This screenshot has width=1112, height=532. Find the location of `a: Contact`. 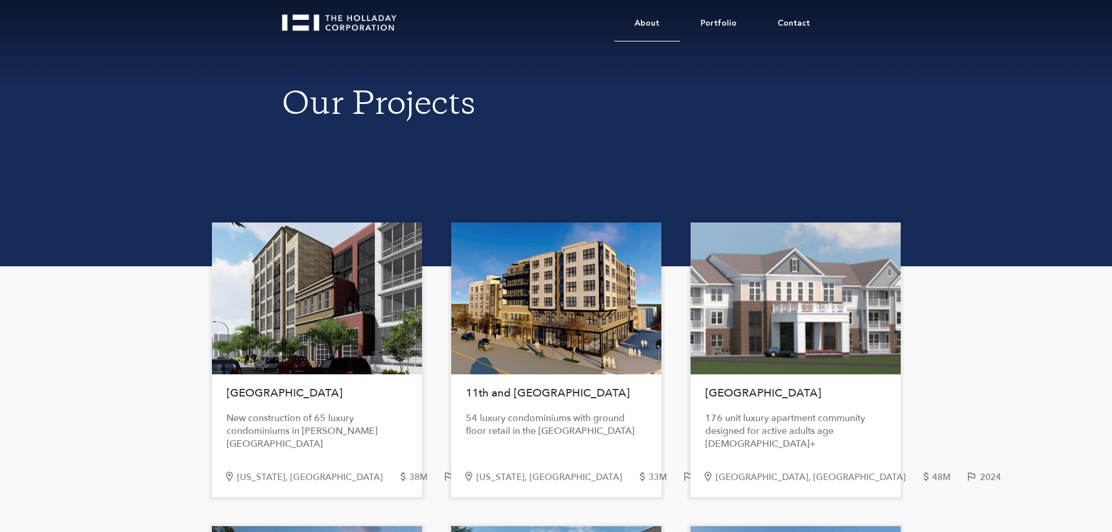

a: Contact is located at coordinates (794, 23).